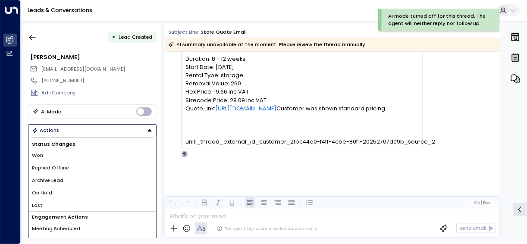 This screenshot has width=527, height=244. I want to click on span: Lead Created, so click(135, 37).